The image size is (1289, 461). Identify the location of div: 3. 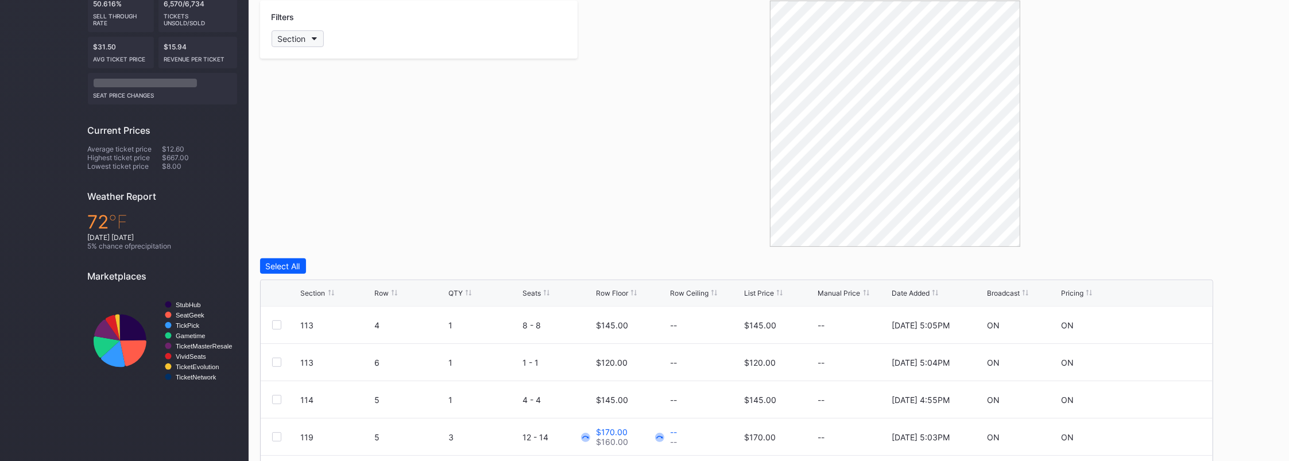
(484, 437).